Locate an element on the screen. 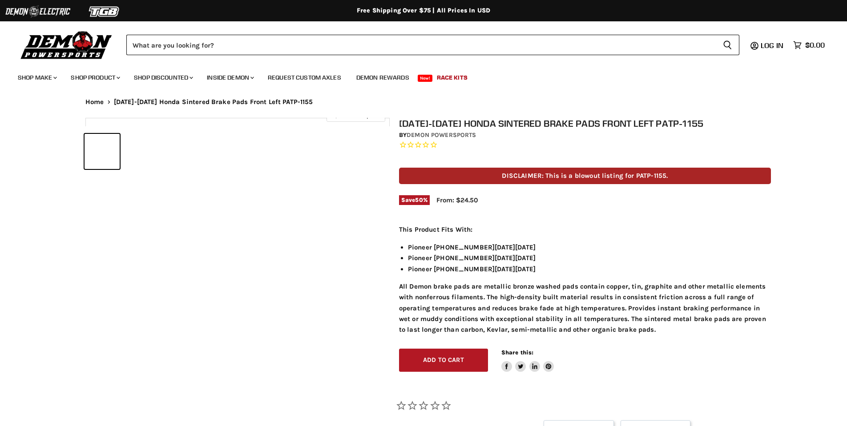 This screenshot has height=426, width=847. div: Free Shipping Over $75 | All Prices In USD is located at coordinates (423, 11).